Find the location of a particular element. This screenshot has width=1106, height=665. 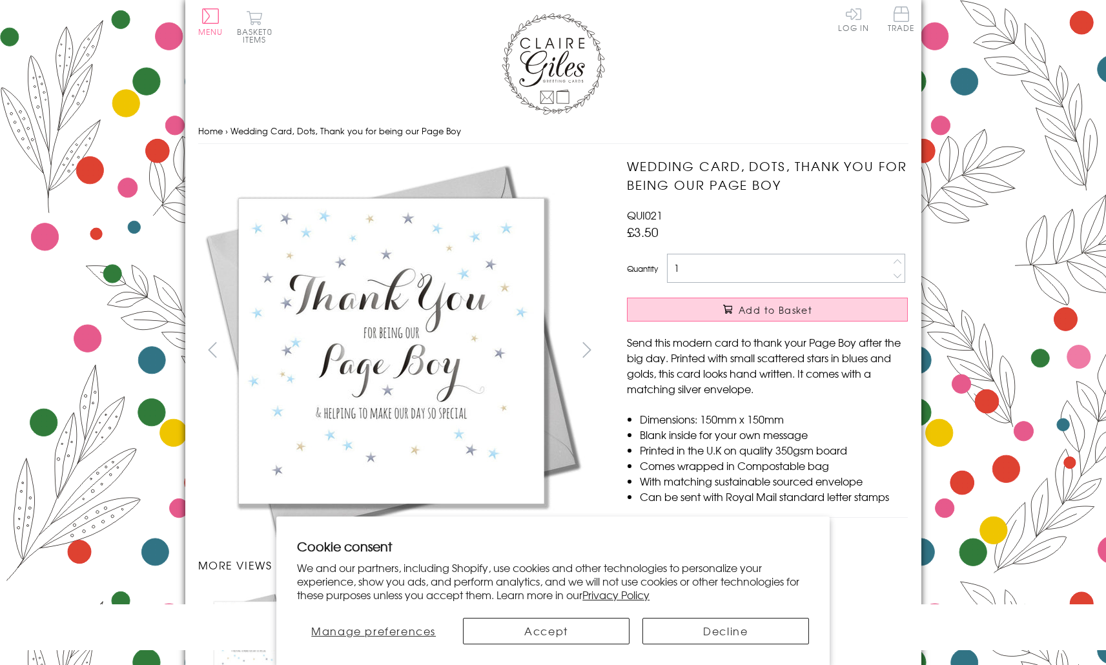

li: Can be sent with Royal Mail standard letter stamps is located at coordinates (774, 497).